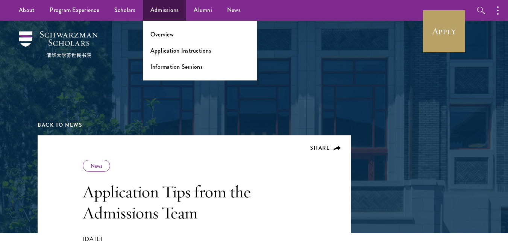 Image resolution: width=508 pixels, height=241 pixels. Describe the element at coordinates (325, 148) in the screenshot. I see `button: Share` at that location.